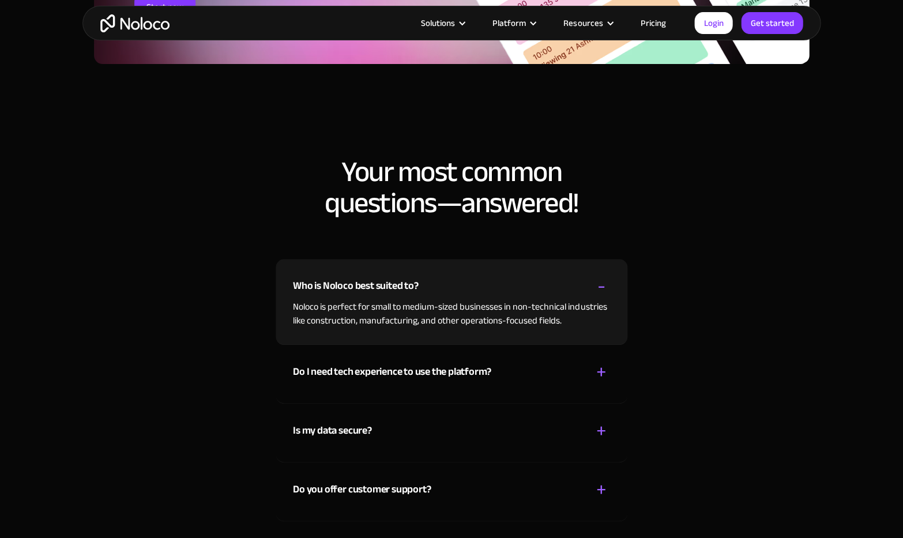  What do you see at coordinates (452, 314) in the screenshot?
I see `p: Noloco is perfect for small to medium-sized businesses in non-technical industries like construct...` at bounding box center [452, 314].